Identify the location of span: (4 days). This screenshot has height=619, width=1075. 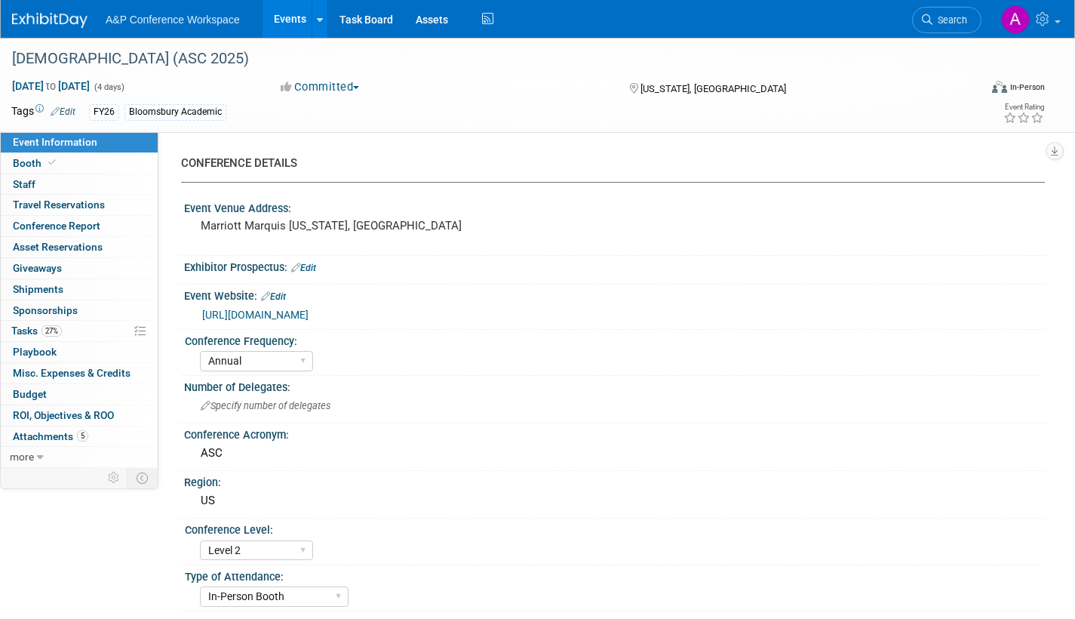
(109, 87).